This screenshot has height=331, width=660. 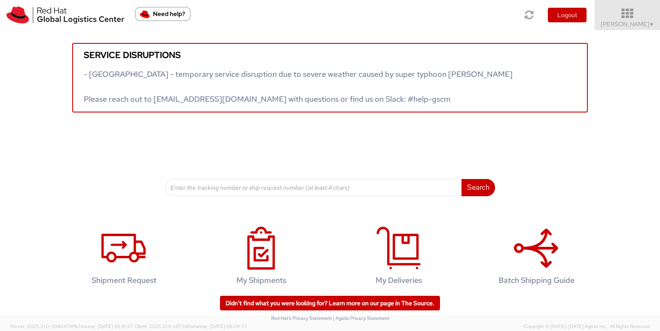 I want to click on a: Red Hat's Privacy Statement, so click(x=301, y=318).